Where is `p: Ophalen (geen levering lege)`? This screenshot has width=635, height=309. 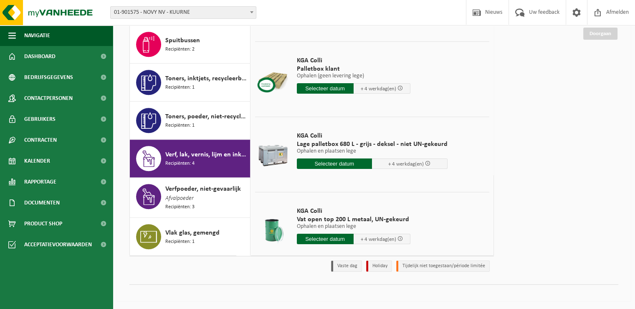 p: Ophalen (geen levering lege) is located at coordinates (354, 76).